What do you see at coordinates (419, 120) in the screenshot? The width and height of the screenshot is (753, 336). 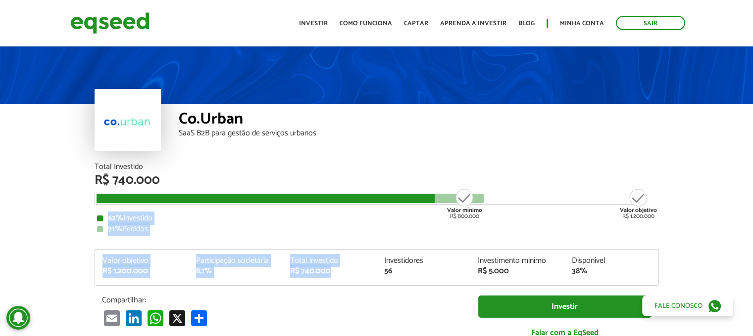 I see `div: Co.Urban` at bounding box center [419, 120].